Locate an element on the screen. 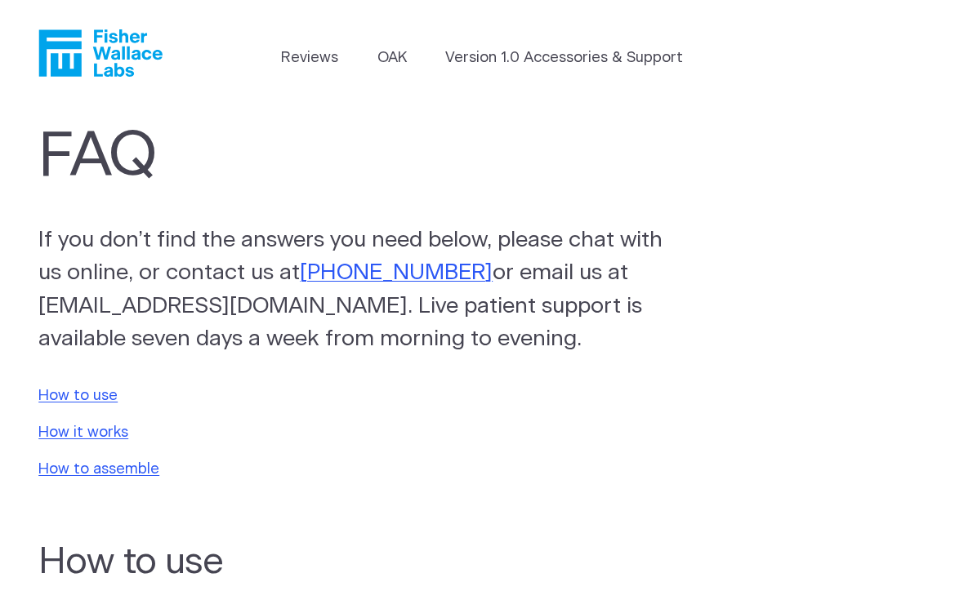  h1: FAQ is located at coordinates (365, 157).